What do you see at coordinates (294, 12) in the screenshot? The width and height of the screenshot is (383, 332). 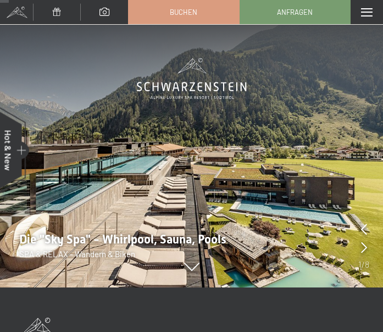 I see `span: Anfragen` at bounding box center [294, 12].